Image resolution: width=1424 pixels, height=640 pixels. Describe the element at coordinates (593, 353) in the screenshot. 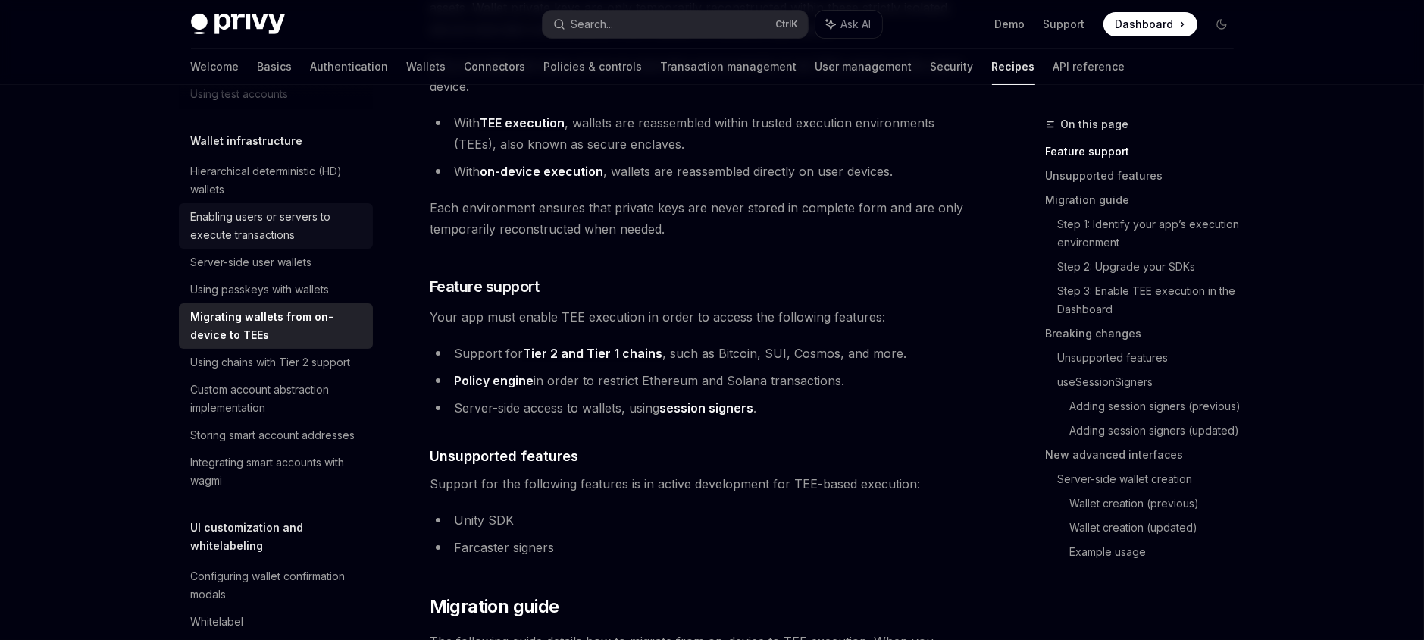

I see `a: Tier 2 and Tier 1 chains` at that location.